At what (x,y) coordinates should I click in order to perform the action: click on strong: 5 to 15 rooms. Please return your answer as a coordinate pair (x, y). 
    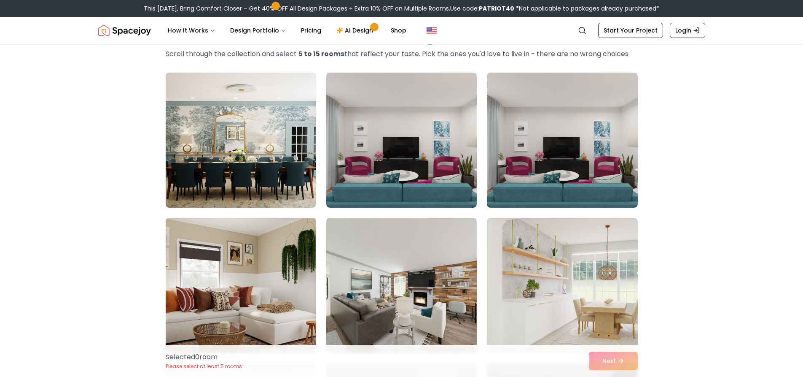
    Looking at the image, I should click on (321, 54).